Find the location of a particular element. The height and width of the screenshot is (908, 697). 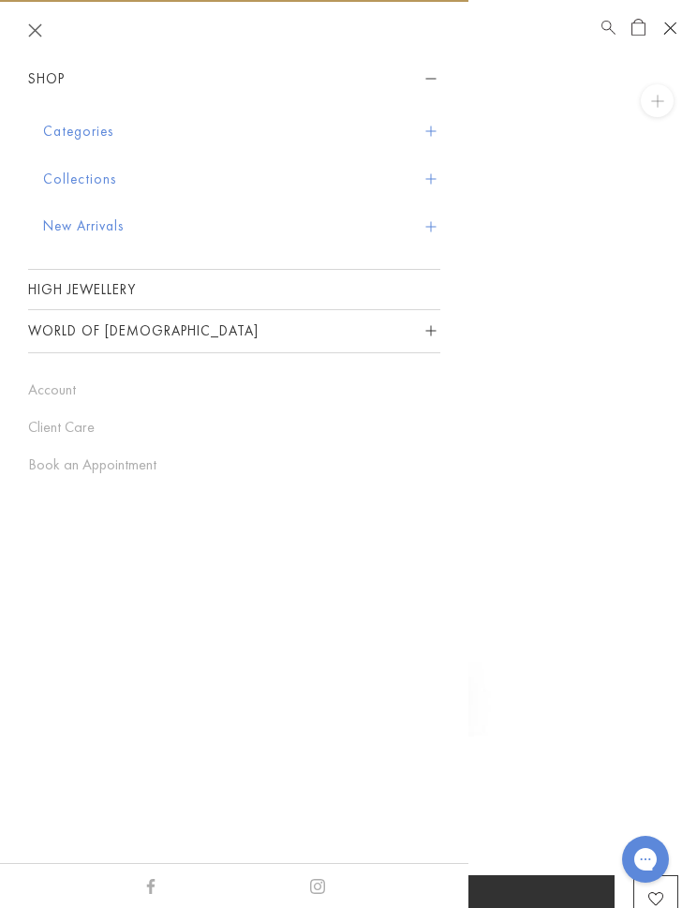

a: Facebook is located at coordinates (151, 886).